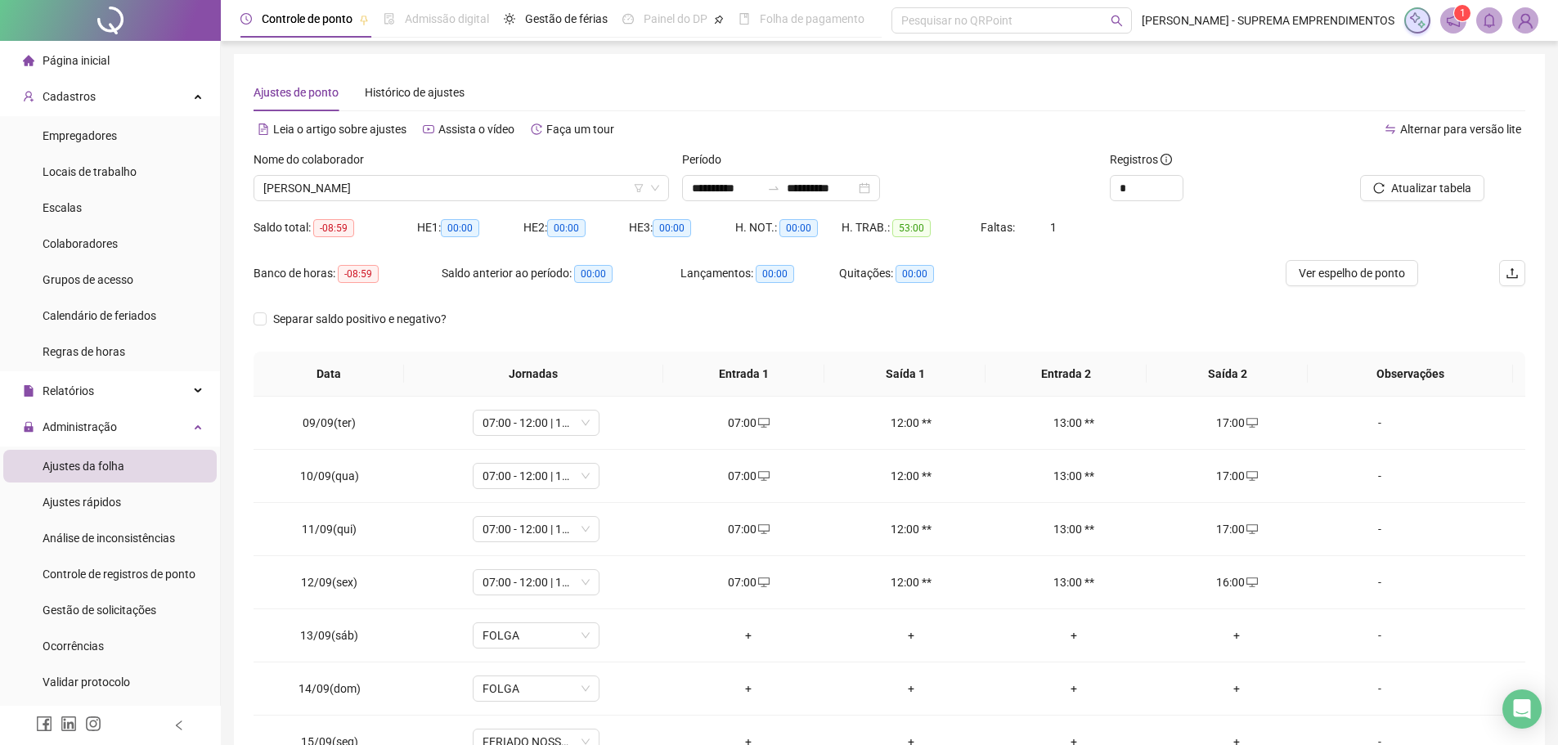 The width and height of the screenshot is (1558, 745). Describe the element at coordinates (79, 427) in the screenshot. I see `span: Administração` at that location.